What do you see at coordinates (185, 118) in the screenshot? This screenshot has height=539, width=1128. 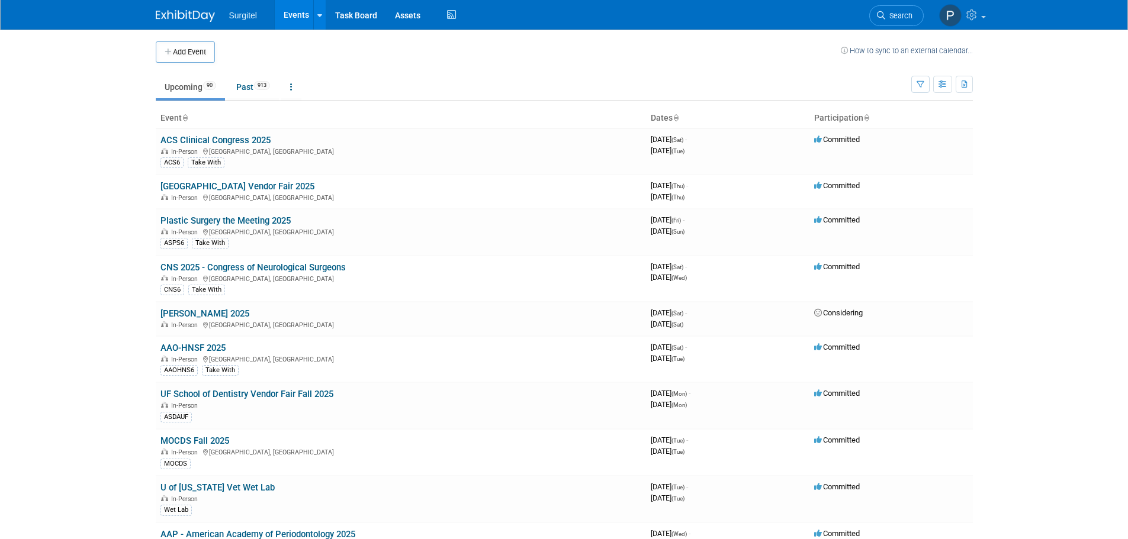 I see `a: Sort by Event Name` at bounding box center [185, 118].